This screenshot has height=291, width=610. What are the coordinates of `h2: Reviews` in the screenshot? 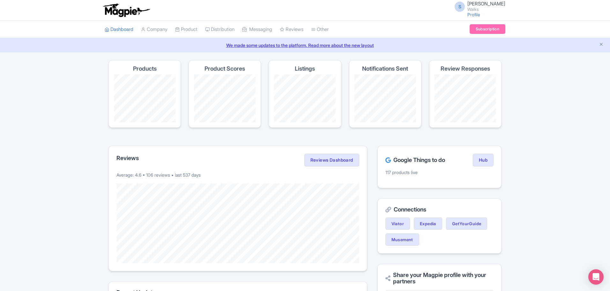 It's located at (128, 158).